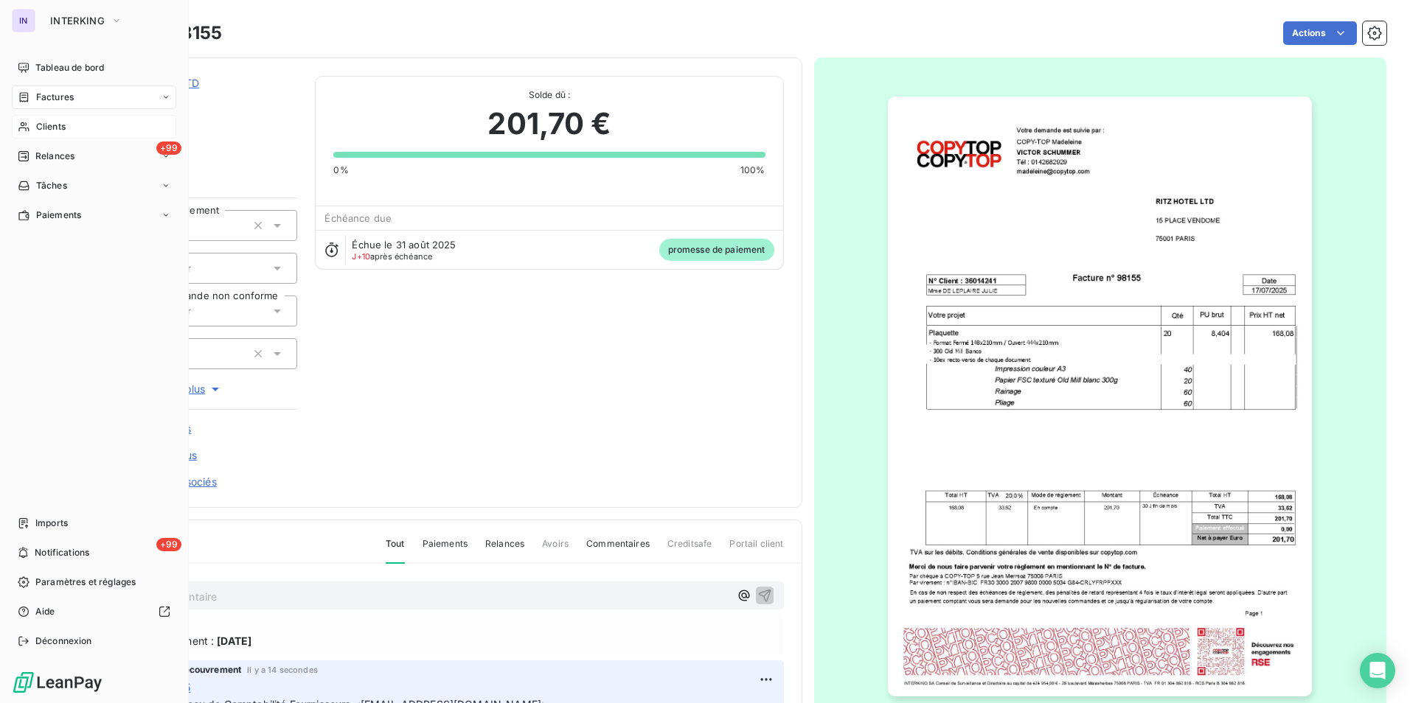  I want to click on span: 201,70 €, so click(549, 124).